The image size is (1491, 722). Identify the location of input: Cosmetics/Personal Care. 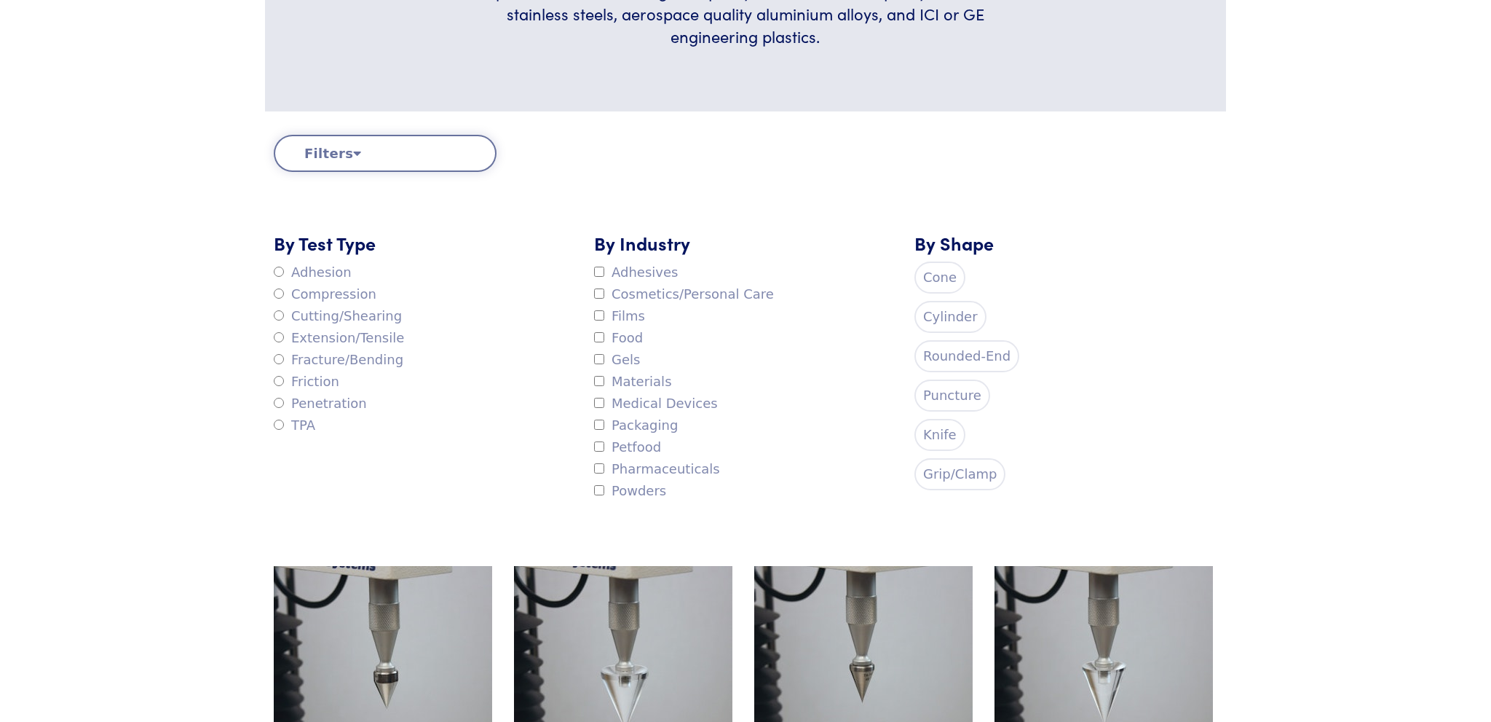
(599, 293).